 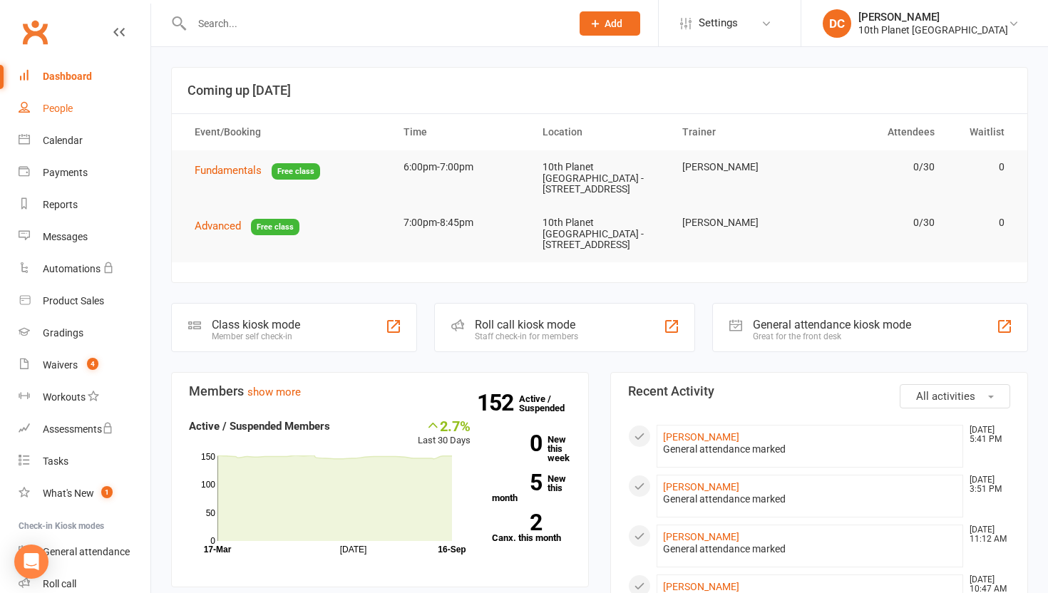 What do you see at coordinates (550, 403) in the screenshot?
I see `a: 152Active / Suspended` at bounding box center [550, 403].